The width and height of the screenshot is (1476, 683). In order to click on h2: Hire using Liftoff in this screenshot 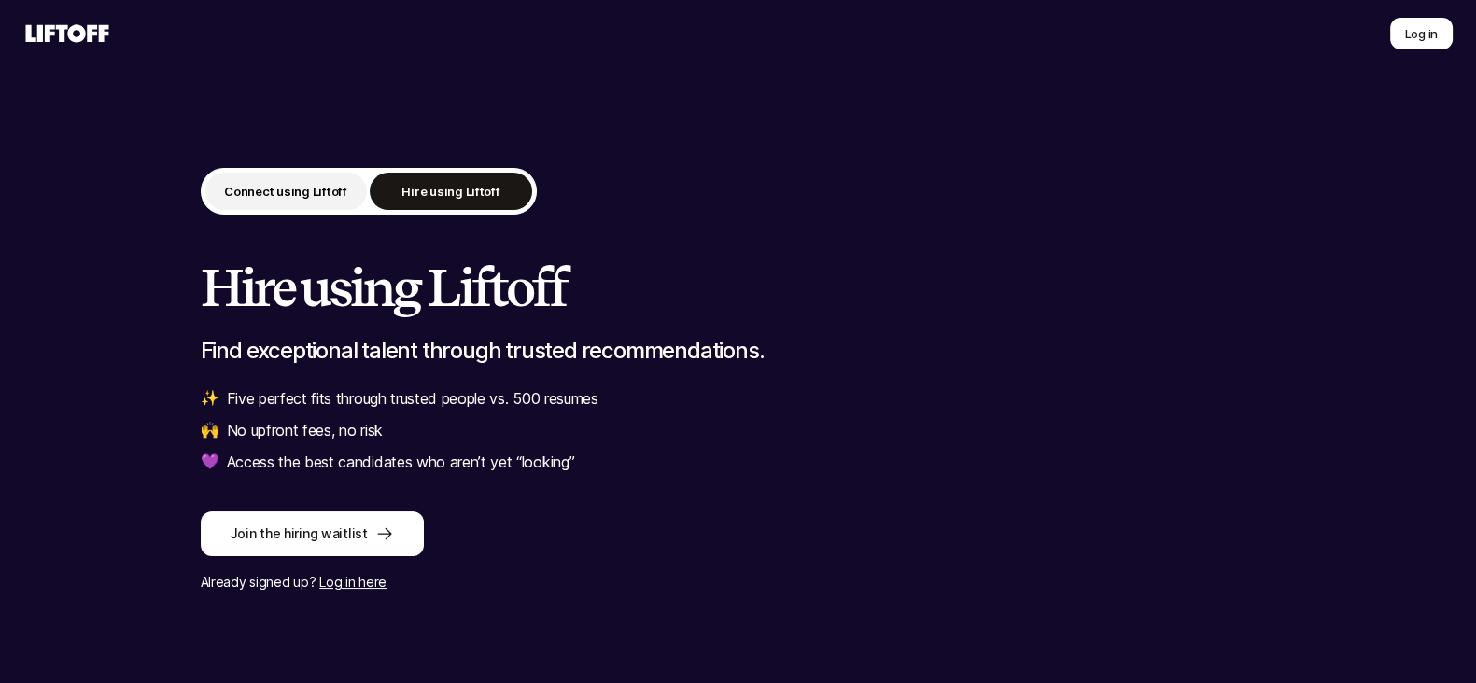, I will do `click(738, 287)`.